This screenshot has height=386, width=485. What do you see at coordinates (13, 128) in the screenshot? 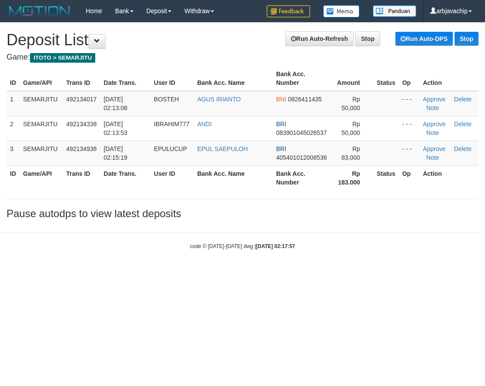
I see `td: 2` at bounding box center [13, 128].